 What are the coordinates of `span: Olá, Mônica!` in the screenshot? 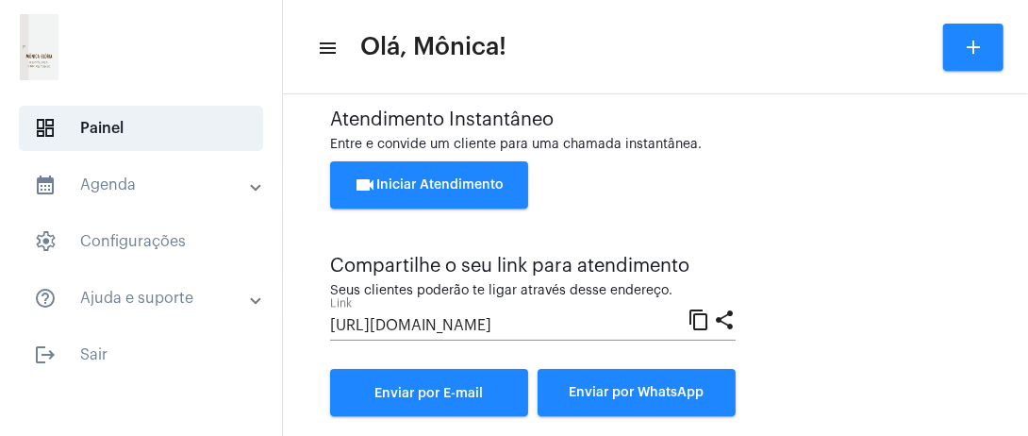 It's located at (433, 47).